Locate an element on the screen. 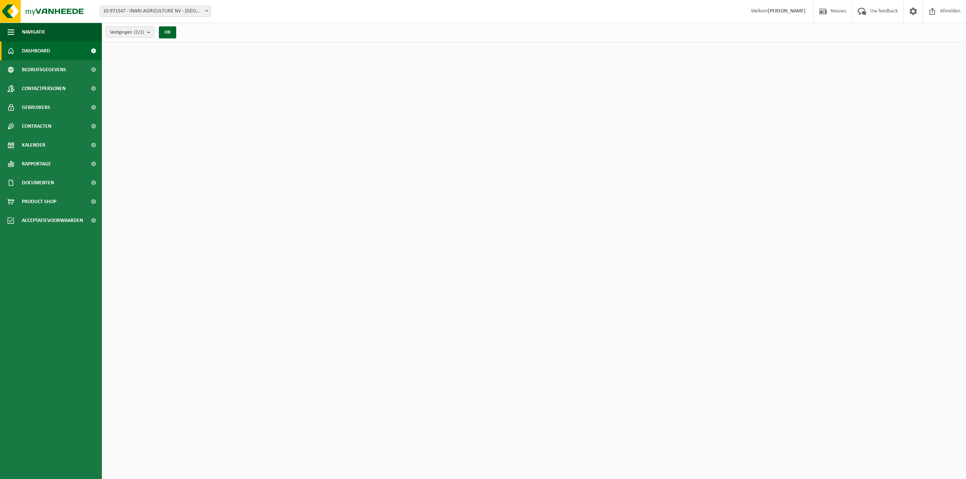  count: (2/2) is located at coordinates (139, 32).